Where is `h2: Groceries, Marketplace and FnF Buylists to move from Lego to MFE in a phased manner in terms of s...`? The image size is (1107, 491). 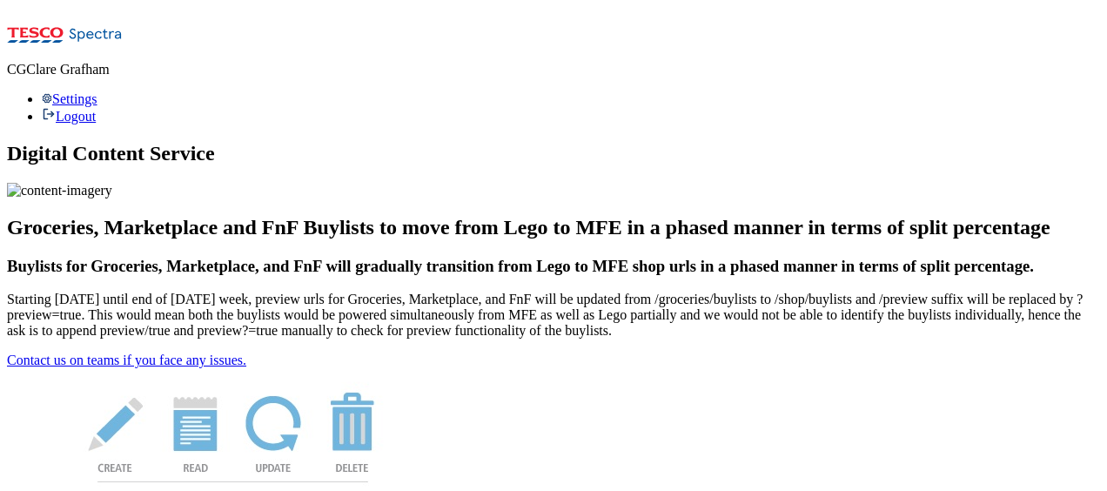 h2: Groceries, Marketplace and FnF Buylists to move from Lego to MFE in a phased manner in terms of s... is located at coordinates (553, 227).